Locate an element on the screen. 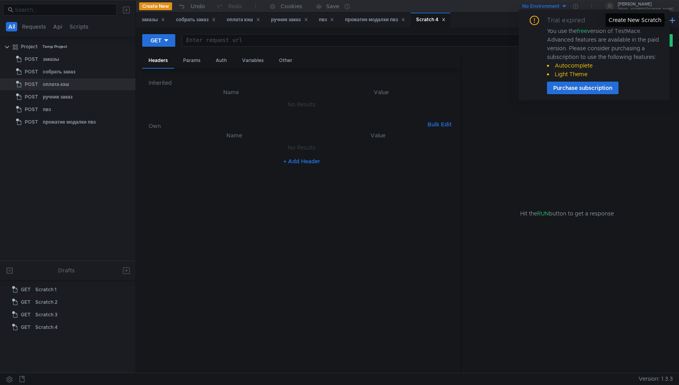 This screenshot has width=679, height=385. span: Version: 1.3.3 is located at coordinates (655, 379).